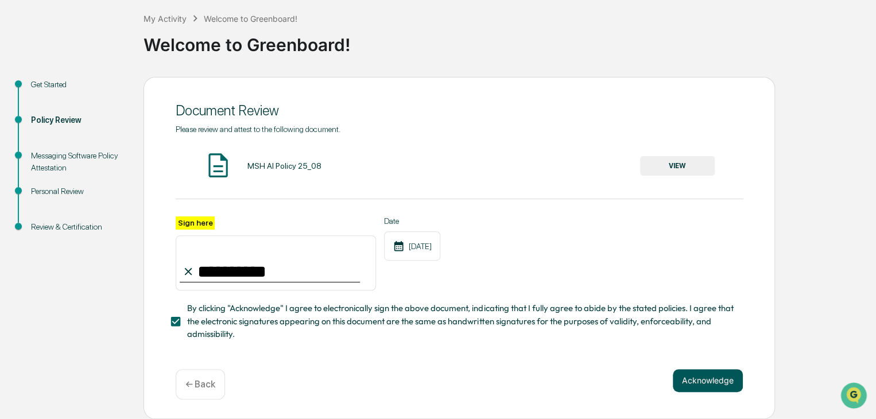 This screenshot has height=419, width=876. Describe the element at coordinates (258, 129) in the screenshot. I see `span: Please review and attest to the following document.` at that location.